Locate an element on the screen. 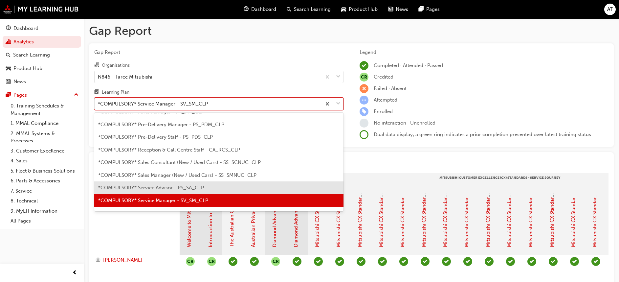 The height and width of the screenshot is (282, 619). span: learningRecordVerb_FAIL-icon is located at coordinates (364, 88).